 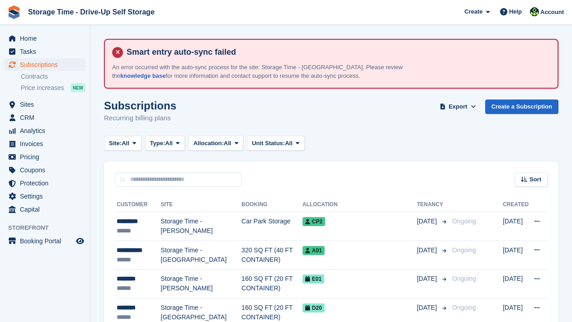 What do you see at coordinates (433, 205) in the screenshot?
I see `th: Tenancy` at bounding box center [433, 205].